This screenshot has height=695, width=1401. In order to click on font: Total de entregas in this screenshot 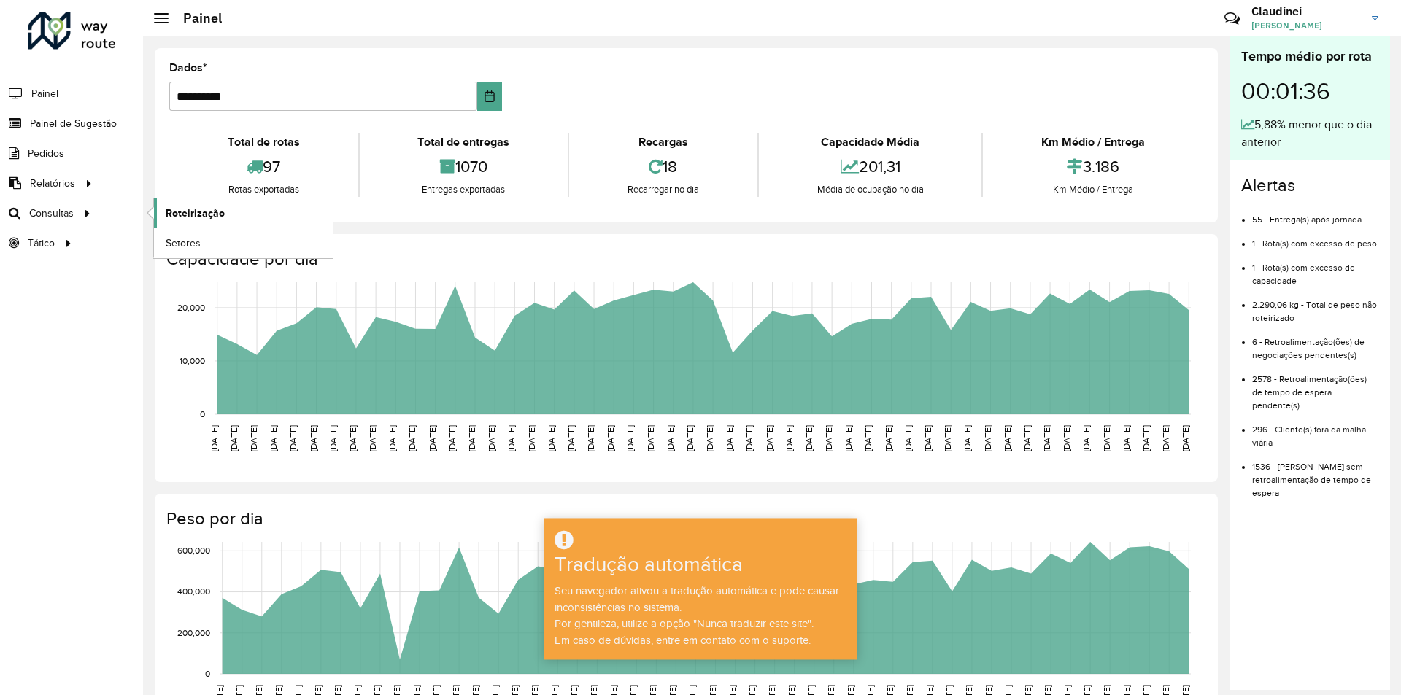, I will do `click(463, 142)`.